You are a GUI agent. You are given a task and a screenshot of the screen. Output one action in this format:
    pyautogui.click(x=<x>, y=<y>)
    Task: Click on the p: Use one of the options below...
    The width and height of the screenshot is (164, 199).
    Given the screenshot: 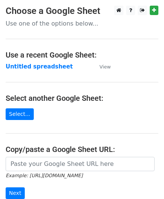 What is the action you would take?
    pyautogui.click(x=82, y=23)
    